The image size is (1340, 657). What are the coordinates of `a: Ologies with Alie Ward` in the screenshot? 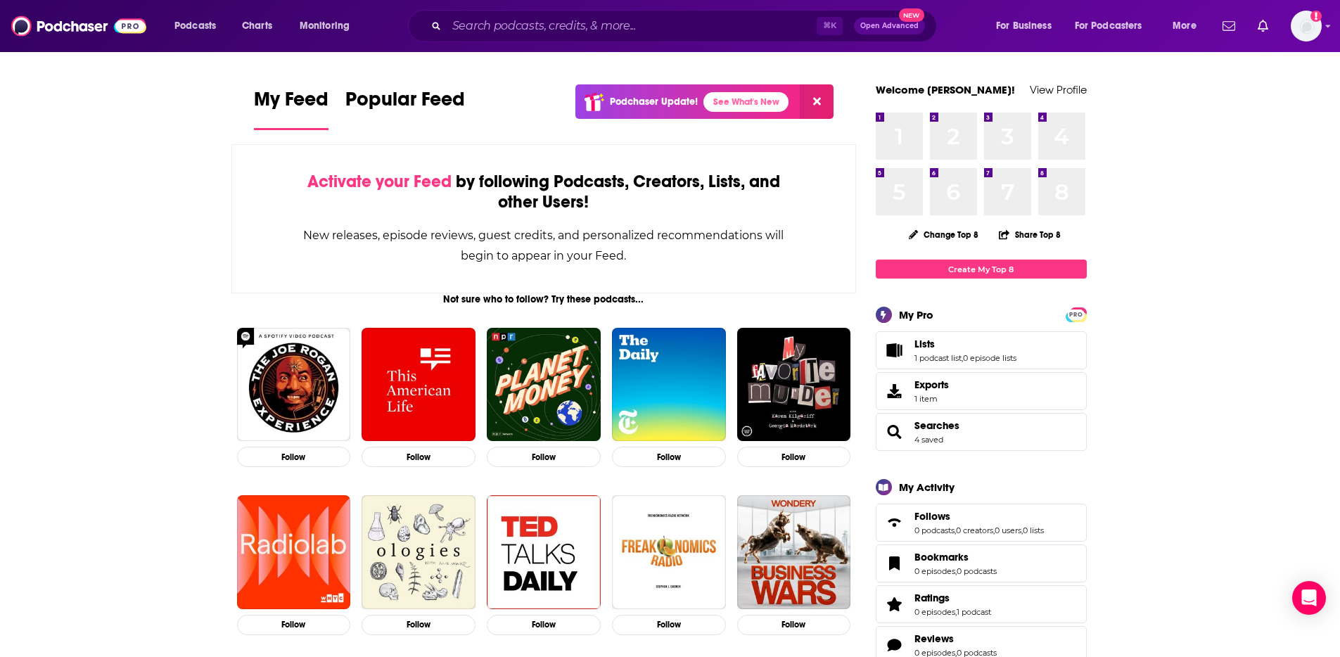 It's located at (418, 552).